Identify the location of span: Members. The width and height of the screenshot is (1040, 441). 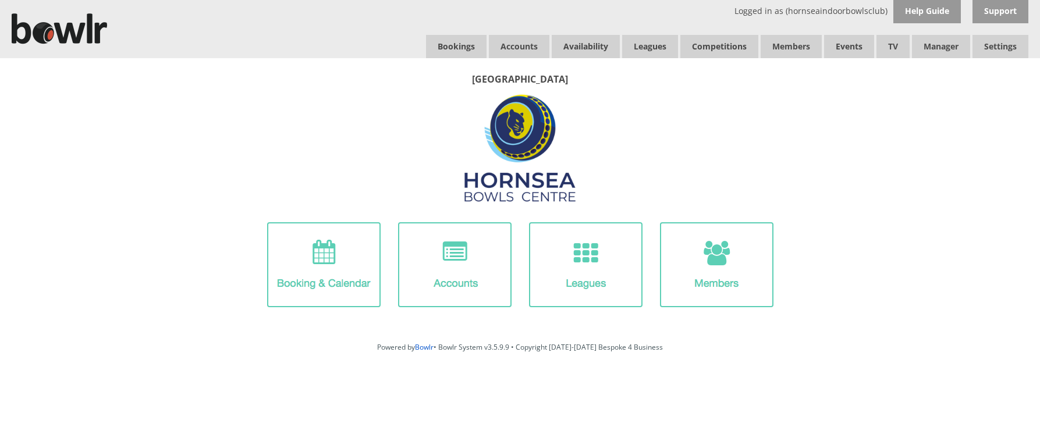
(791, 47).